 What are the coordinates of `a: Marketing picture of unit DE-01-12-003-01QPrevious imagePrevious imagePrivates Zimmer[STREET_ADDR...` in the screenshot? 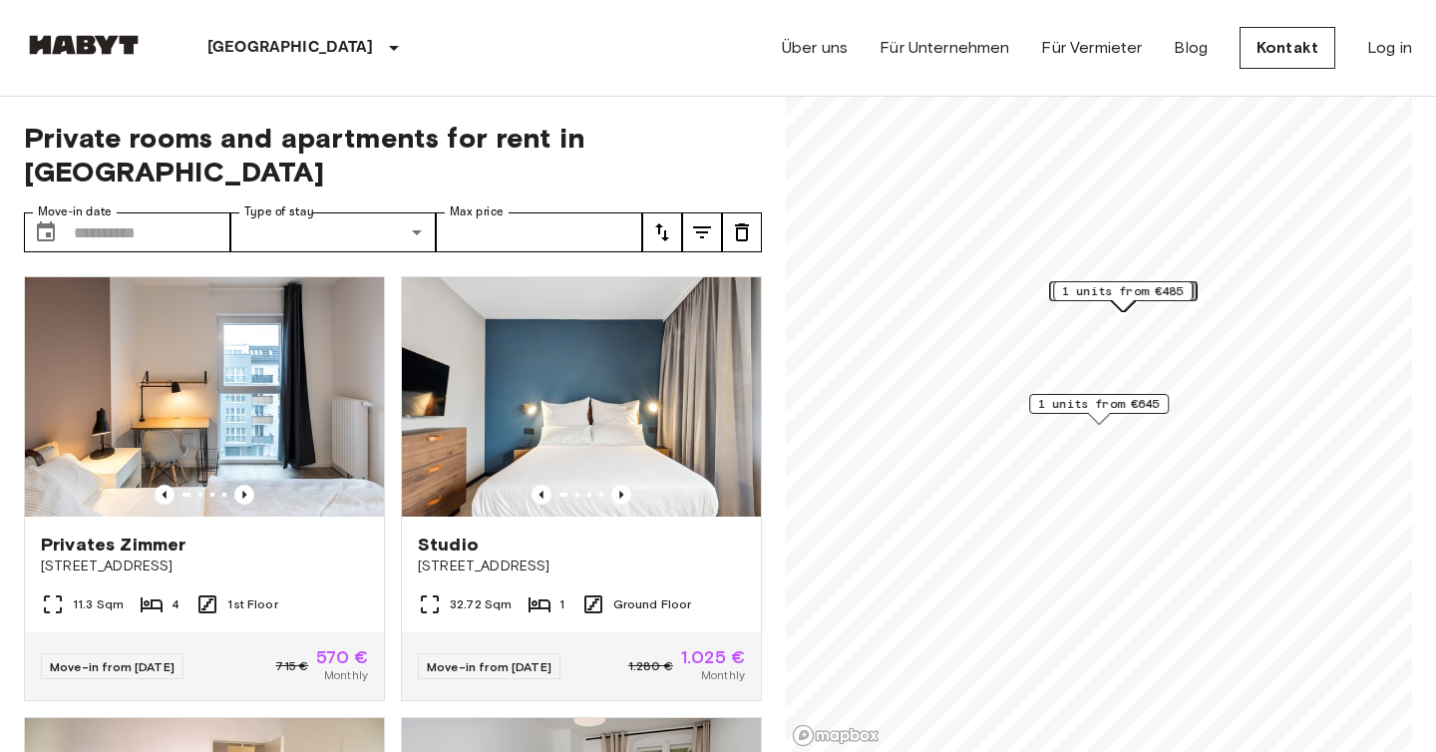 It's located at (204, 489).